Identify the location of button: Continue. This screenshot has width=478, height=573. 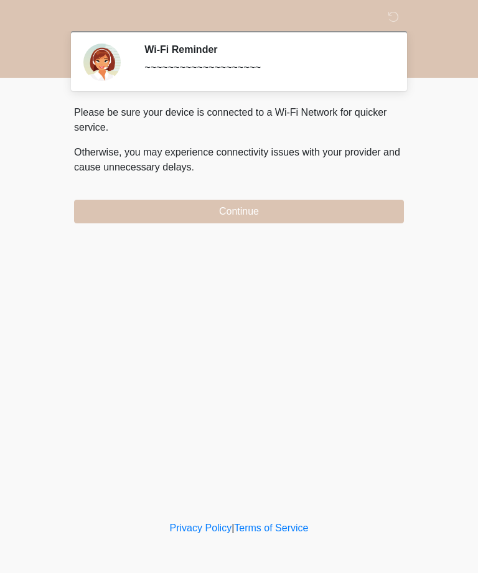
(239, 212).